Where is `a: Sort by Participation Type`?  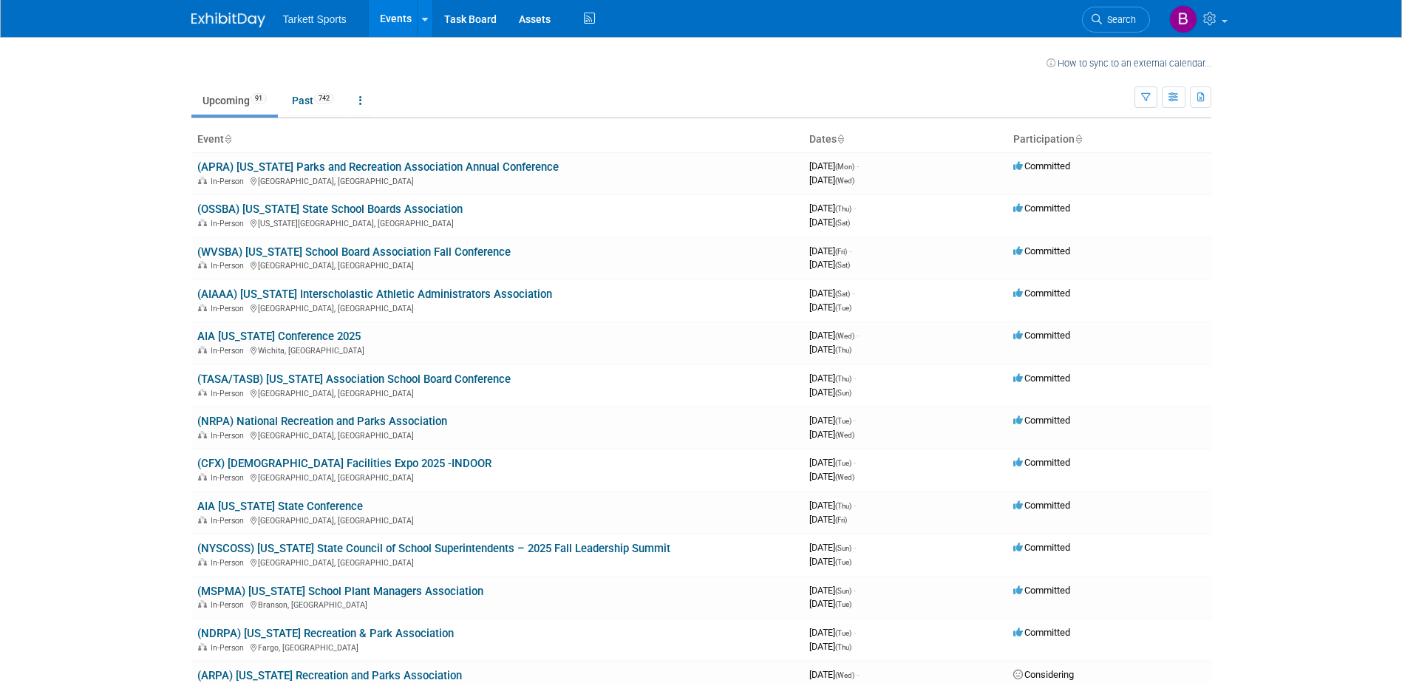 a: Sort by Participation Type is located at coordinates (1079, 139).